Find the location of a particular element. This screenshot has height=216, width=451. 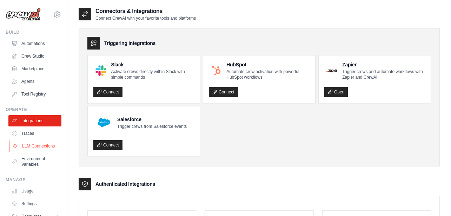

h4: HubSpot is located at coordinates (268, 65).